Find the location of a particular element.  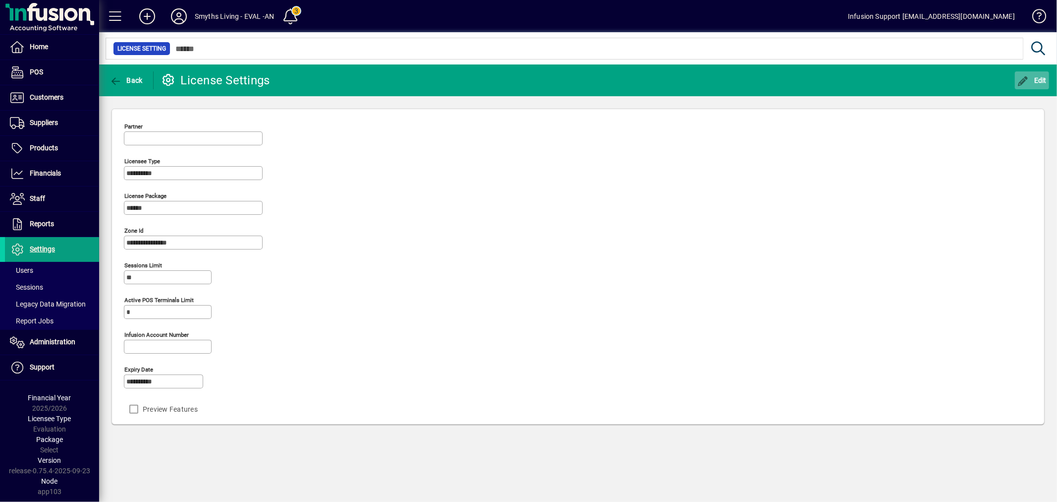

span: Edit is located at coordinates (1032, 80).